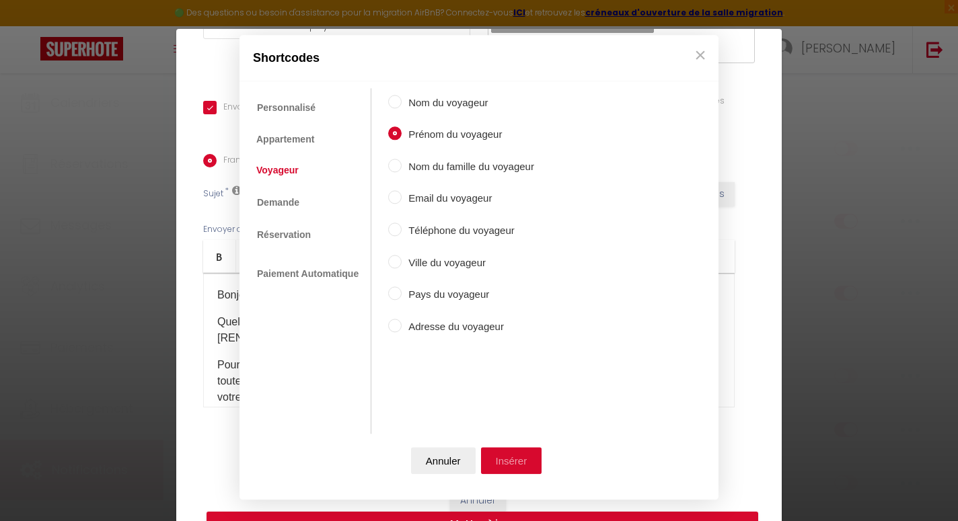 Image resolution: width=958 pixels, height=521 pixels. Describe the element at coordinates (467, 263) in the screenshot. I see `label: Ville du voyageur` at that location.